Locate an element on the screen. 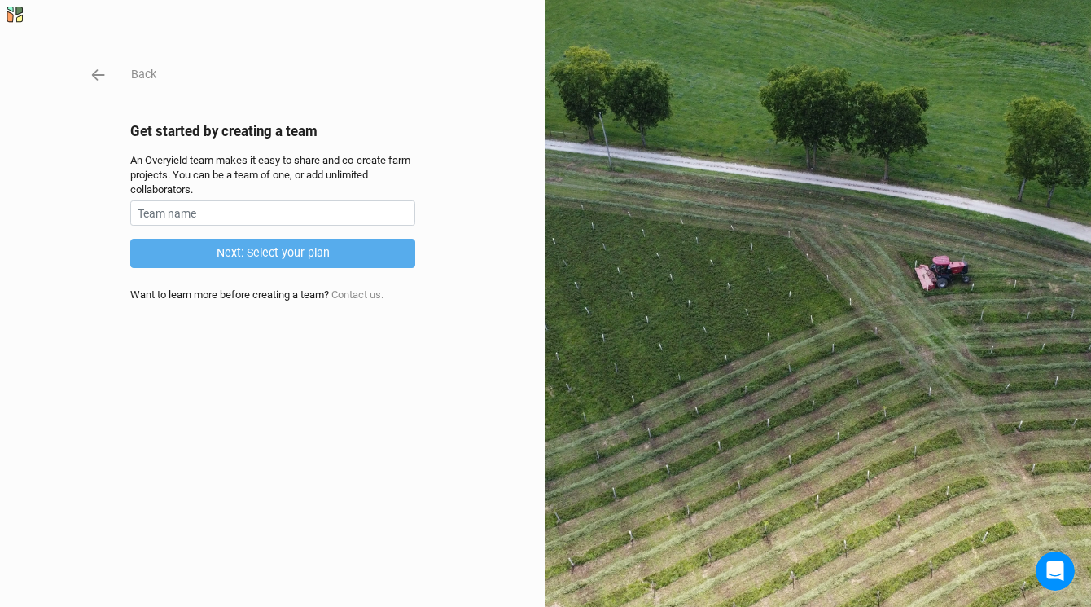  h2: Get started by creating a team is located at coordinates (273, 131).